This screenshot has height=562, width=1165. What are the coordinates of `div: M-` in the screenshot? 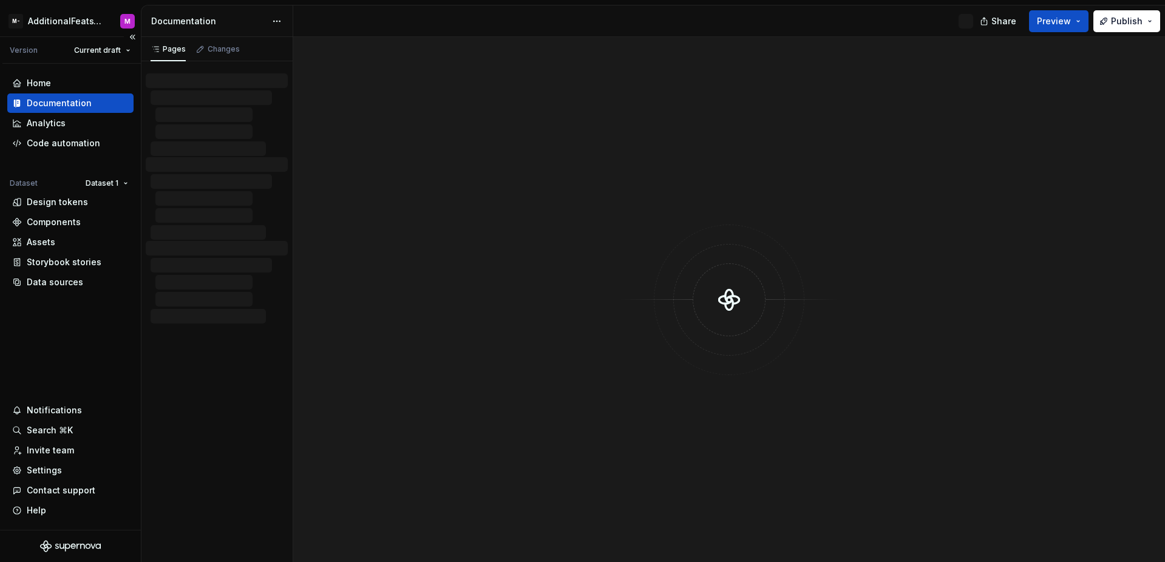 It's located at (16, 21).